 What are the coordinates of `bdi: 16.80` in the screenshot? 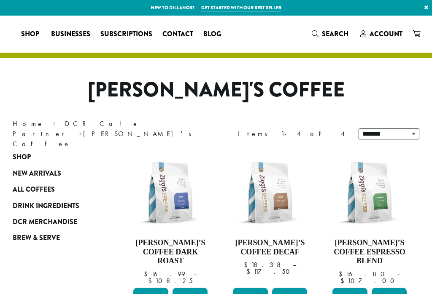 It's located at (363, 274).